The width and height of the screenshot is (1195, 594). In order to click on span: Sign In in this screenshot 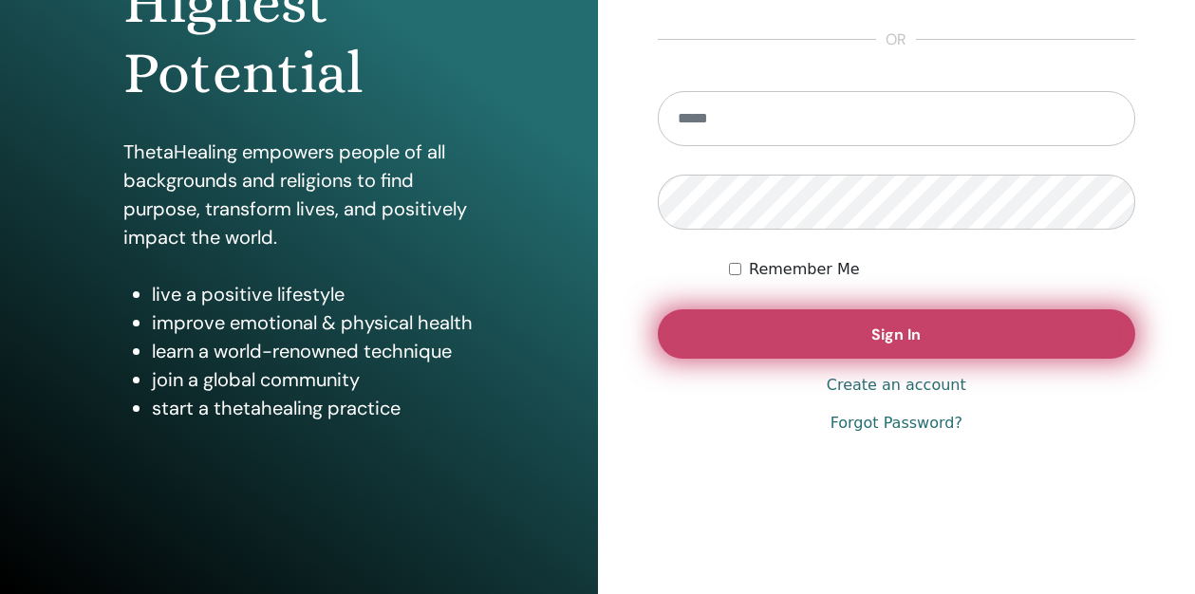, I will do `click(896, 334)`.